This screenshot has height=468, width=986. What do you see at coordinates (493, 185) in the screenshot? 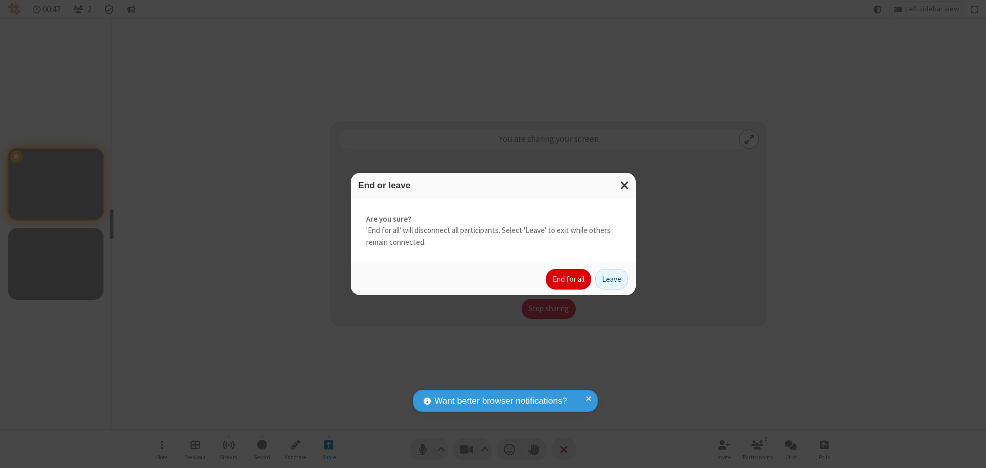
I see `h3: End or leave` at bounding box center [493, 185].